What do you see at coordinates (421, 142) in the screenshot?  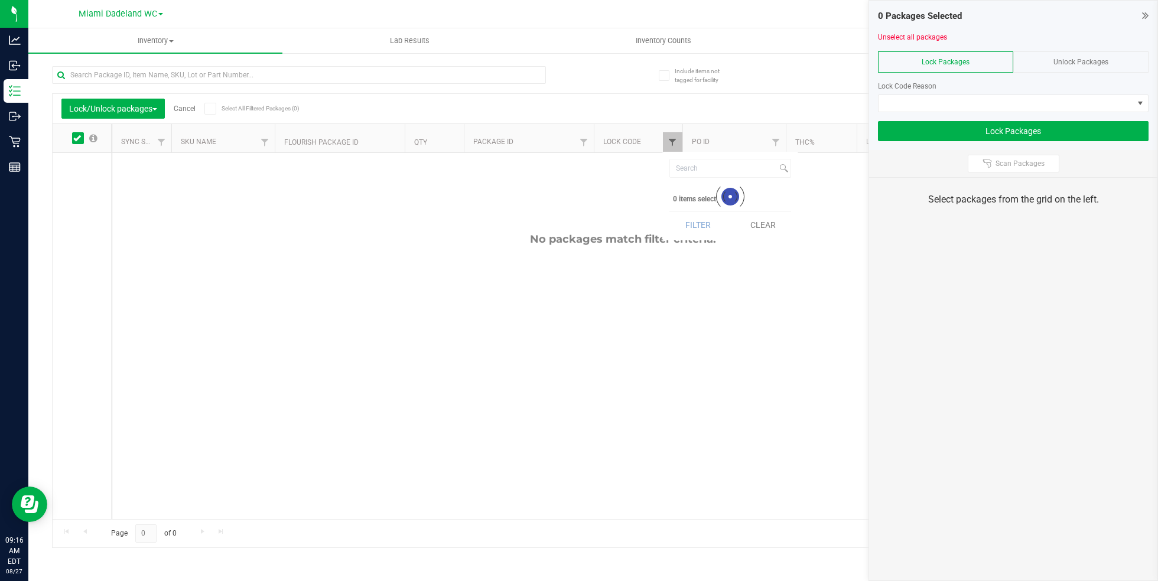 I see `a: Qty` at bounding box center [421, 142].